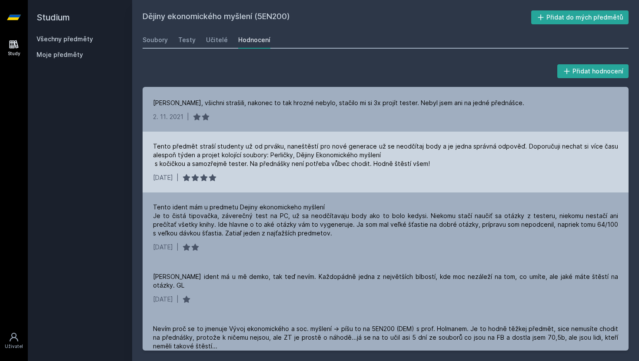  Describe the element at coordinates (217, 40) in the screenshot. I see `div: Učitelé` at that location.